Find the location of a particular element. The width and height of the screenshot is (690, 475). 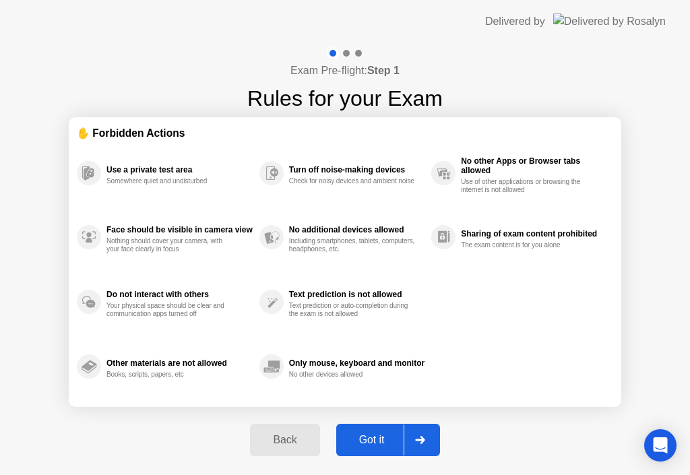

div: Delivered by is located at coordinates (515, 22).